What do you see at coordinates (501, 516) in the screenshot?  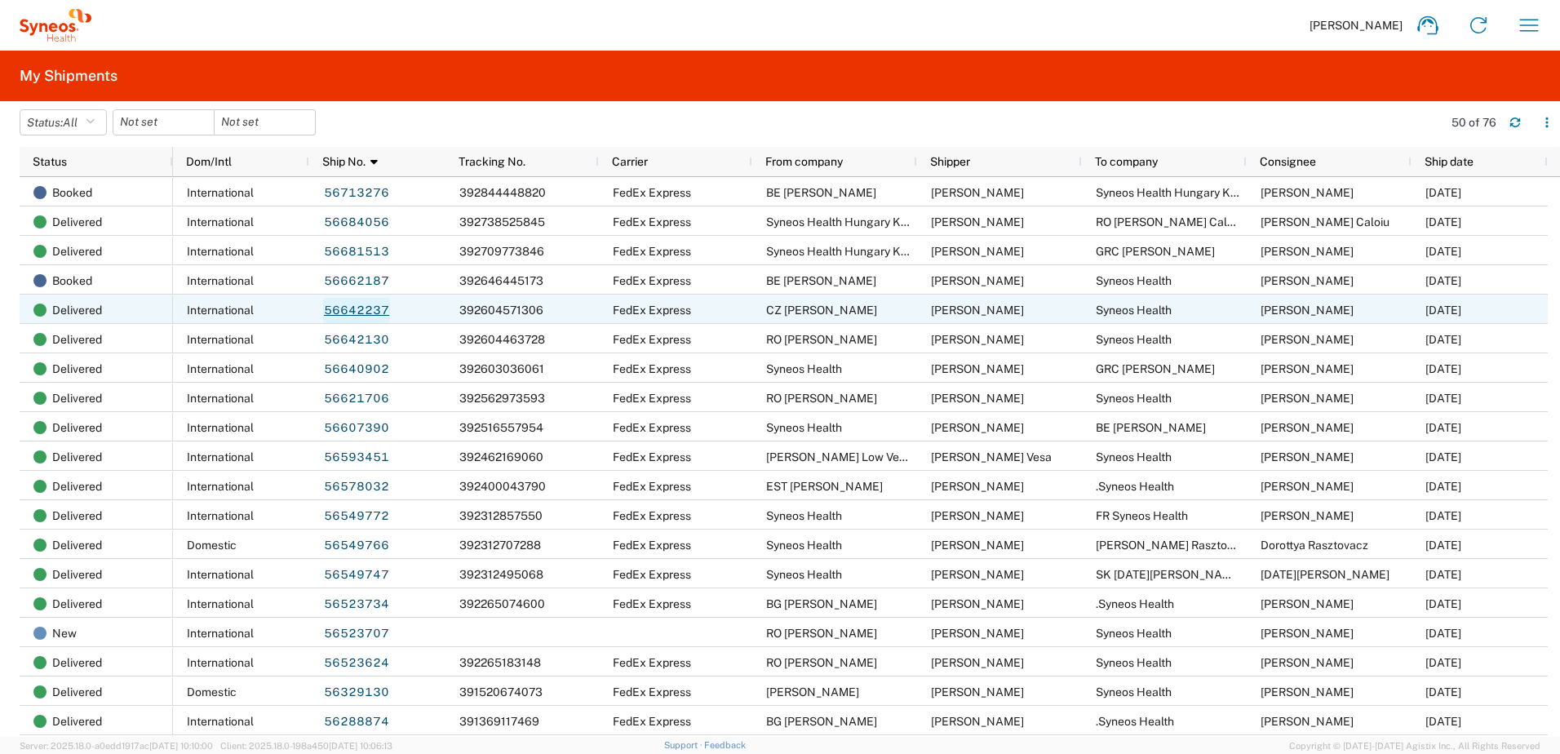 I see `span: 392312857550` at bounding box center [501, 516].